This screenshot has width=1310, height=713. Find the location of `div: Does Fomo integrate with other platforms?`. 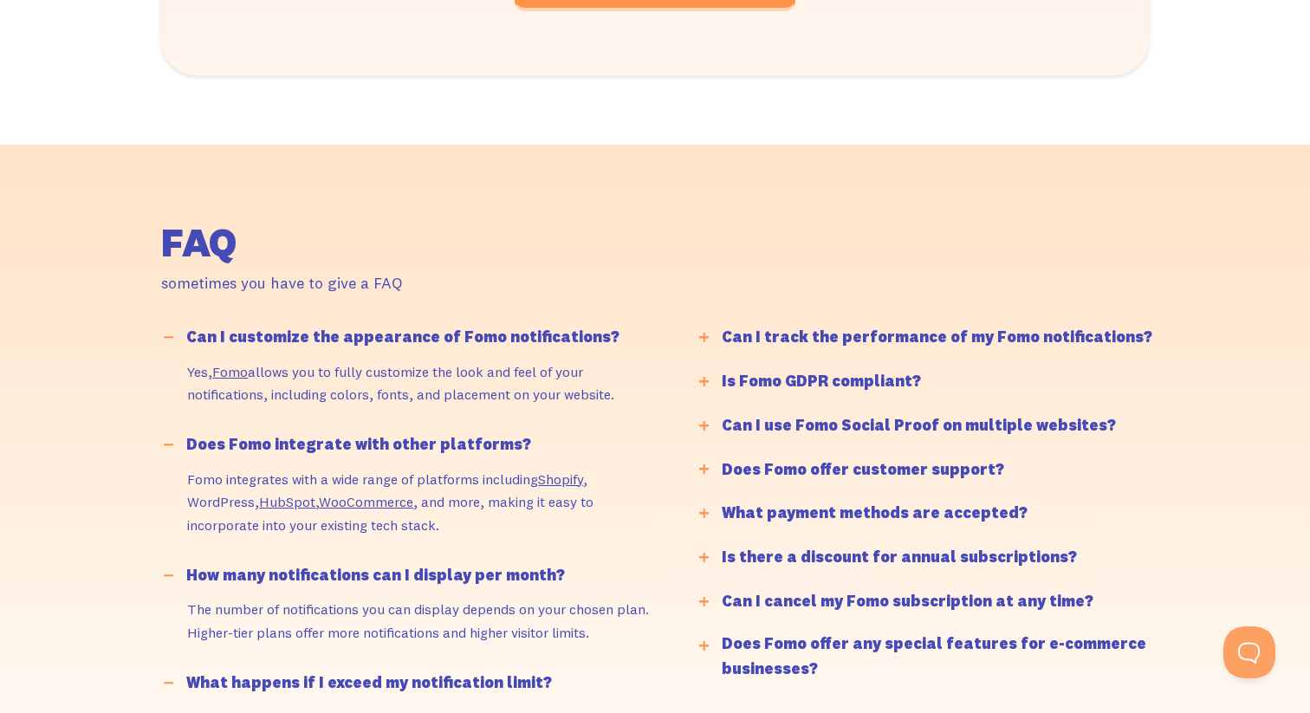

div: Does Fomo integrate with other platforms? is located at coordinates (359, 445).